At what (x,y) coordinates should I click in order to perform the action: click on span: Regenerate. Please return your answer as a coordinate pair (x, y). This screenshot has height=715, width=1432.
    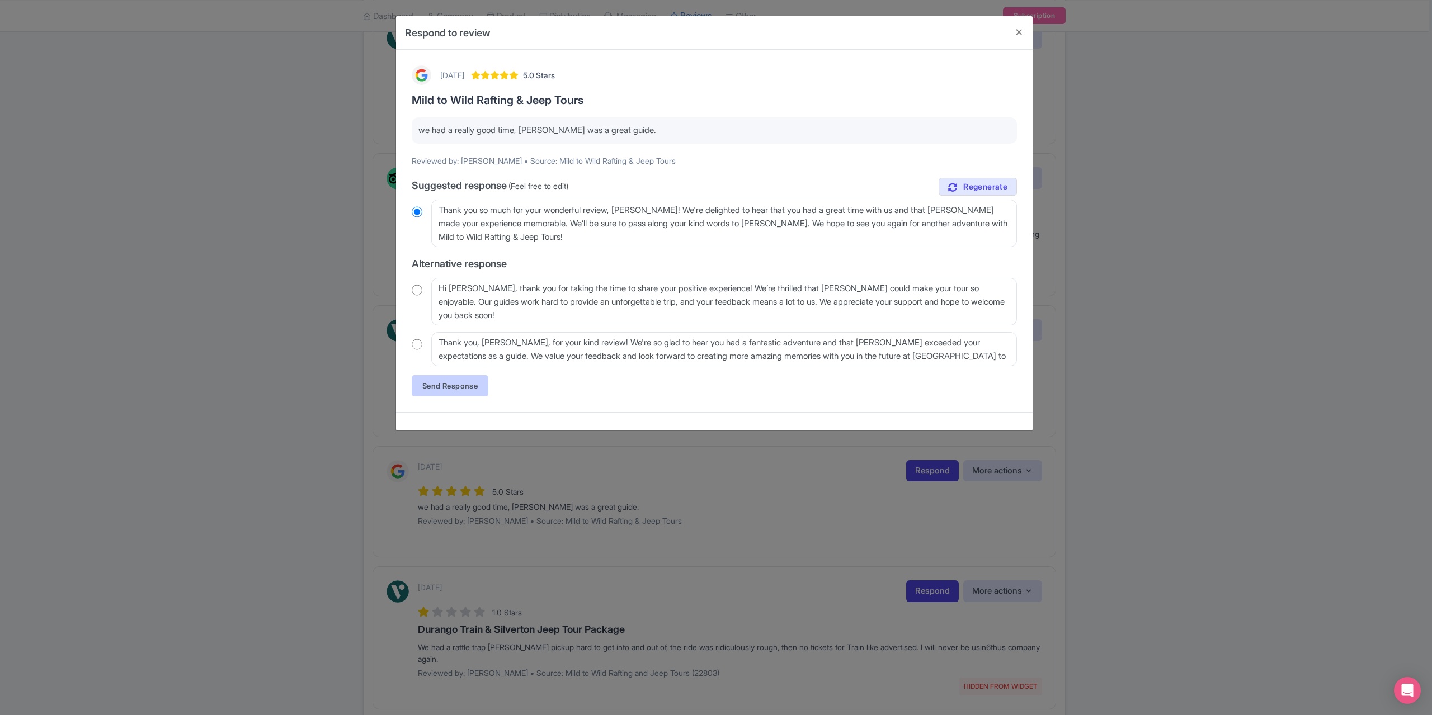
    Looking at the image, I should click on (985, 187).